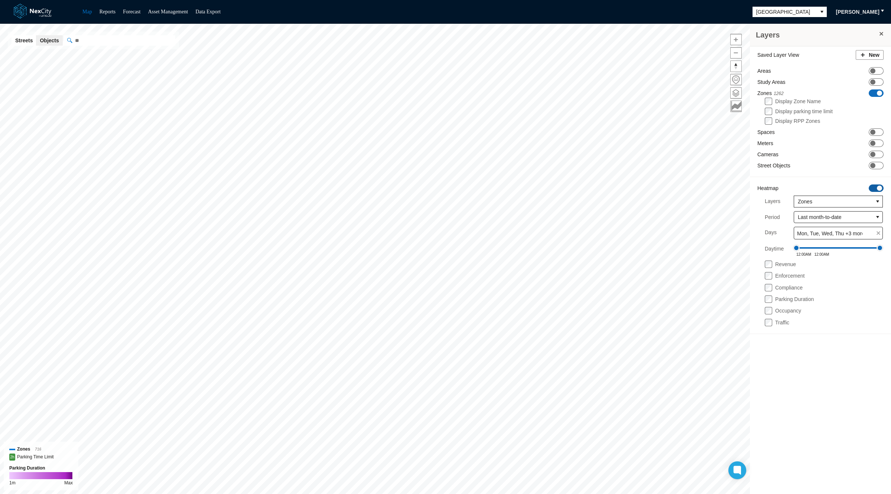 This screenshot has width=891, height=494. Describe the element at coordinates (736, 53) in the screenshot. I see `span: Zoom out` at that location.